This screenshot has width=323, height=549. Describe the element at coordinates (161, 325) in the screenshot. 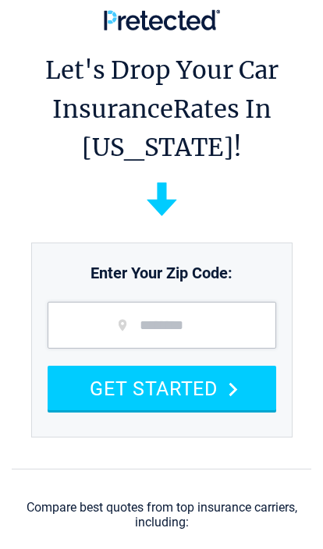

I see `input: zip code` at that location.